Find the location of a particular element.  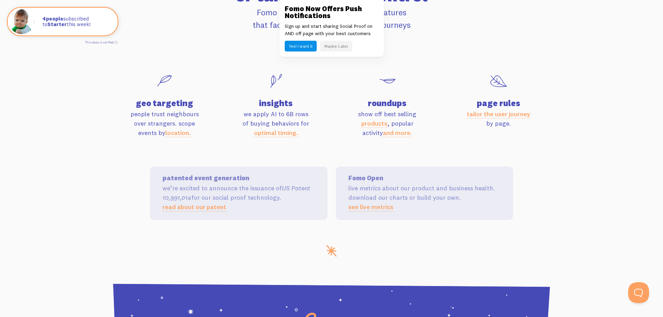

p: Sign up and start sharing Social Proof on AND off page with your best customers is located at coordinates (332, 30).